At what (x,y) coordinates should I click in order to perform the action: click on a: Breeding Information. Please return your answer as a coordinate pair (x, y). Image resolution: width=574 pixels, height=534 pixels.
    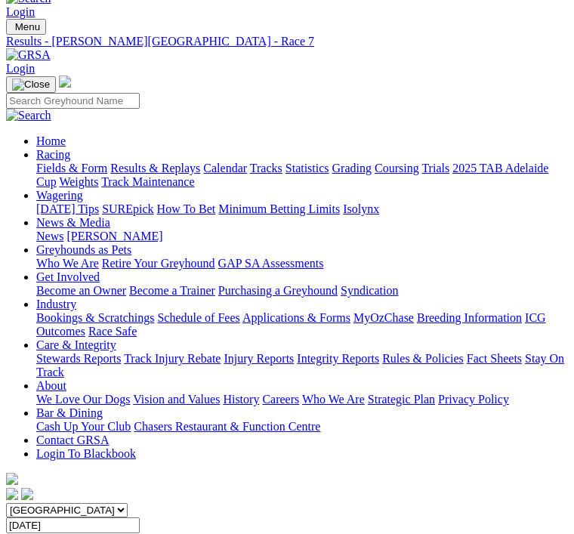
    Looking at the image, I should click on (469, 317).